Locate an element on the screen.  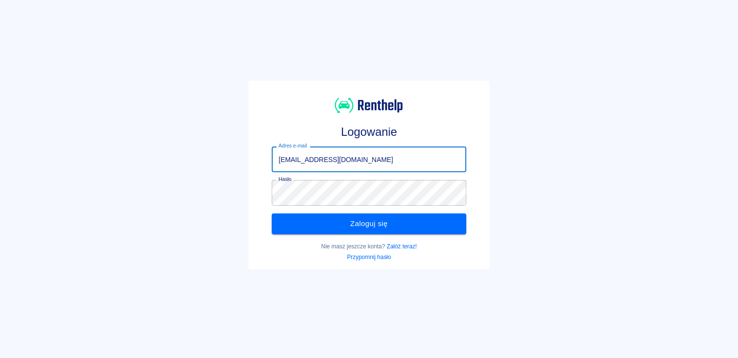
label: Adres e-mail is located at coordinates (292, 145).